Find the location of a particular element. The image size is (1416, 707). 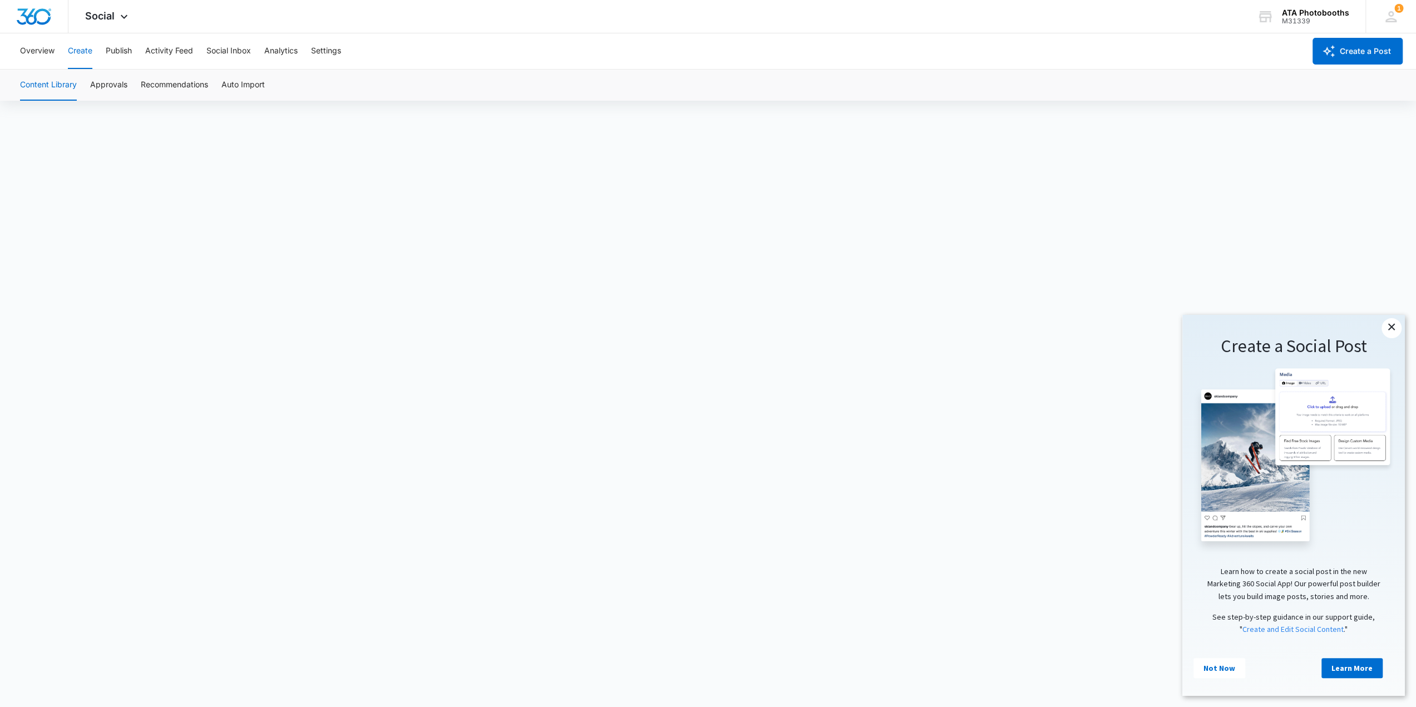

a: Not Now is located at coordinates (37, 353).